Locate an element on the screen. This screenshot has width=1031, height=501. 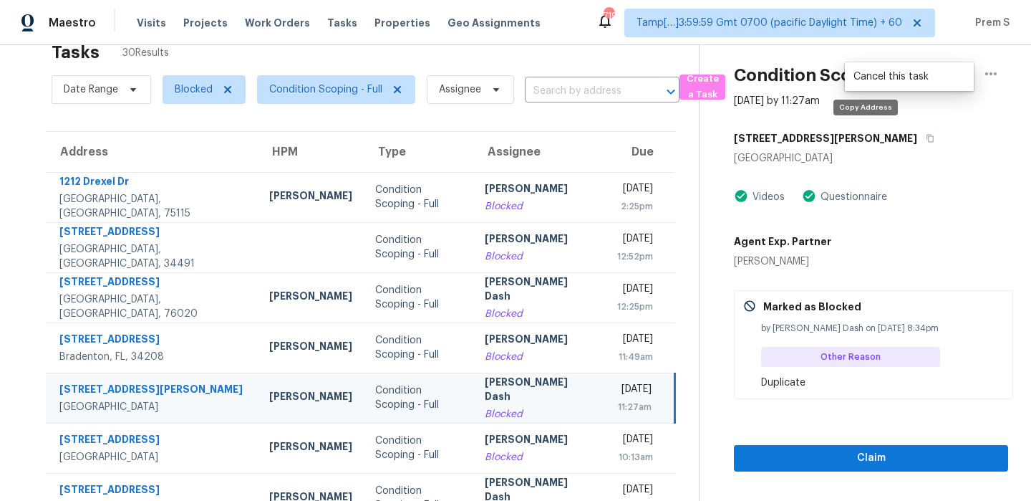
h2: Tasks is located at coordinates (75, 52).